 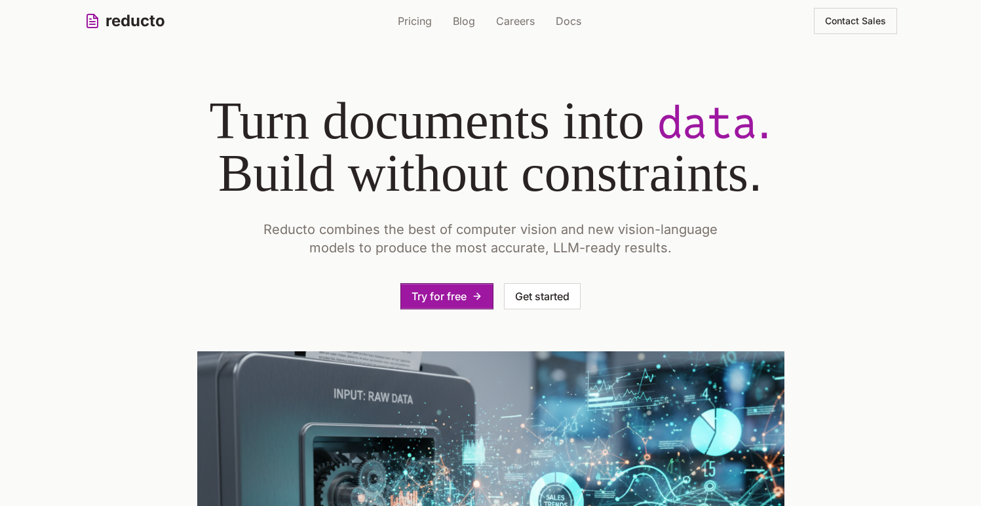 I want to click on button: Contact Sales, so click(x=855, y=21).